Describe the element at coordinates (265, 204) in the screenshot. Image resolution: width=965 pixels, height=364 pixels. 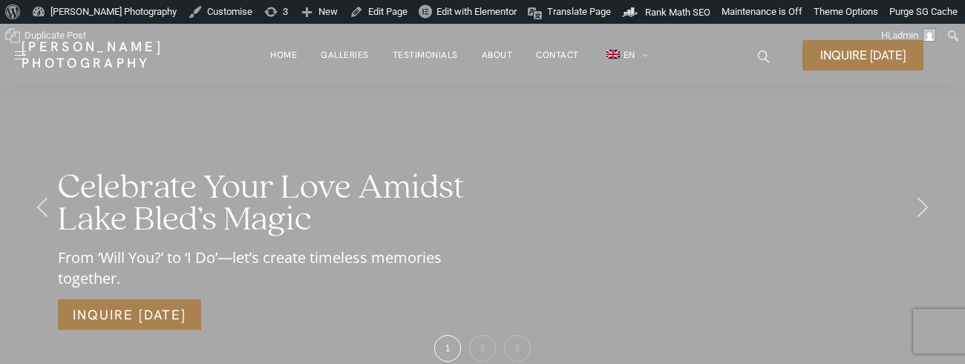
I see `h2: Celebrate Your Love Amidst Lake Bled’s Magic` at that location.